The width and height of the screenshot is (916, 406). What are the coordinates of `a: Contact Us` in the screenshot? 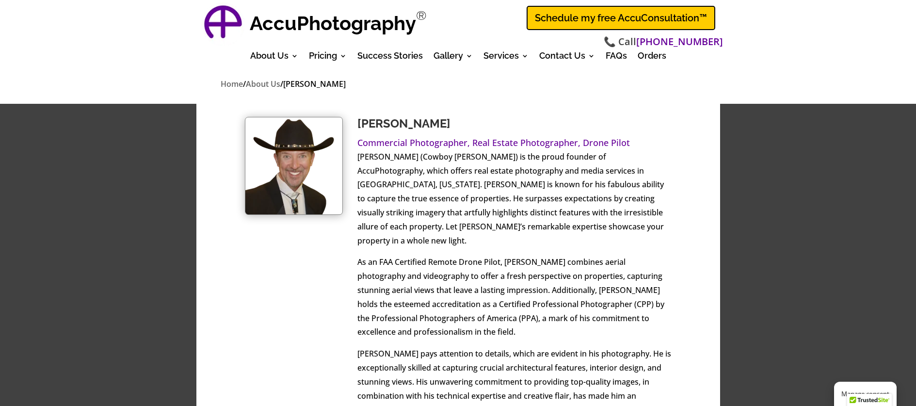 It's located at (567, 58).